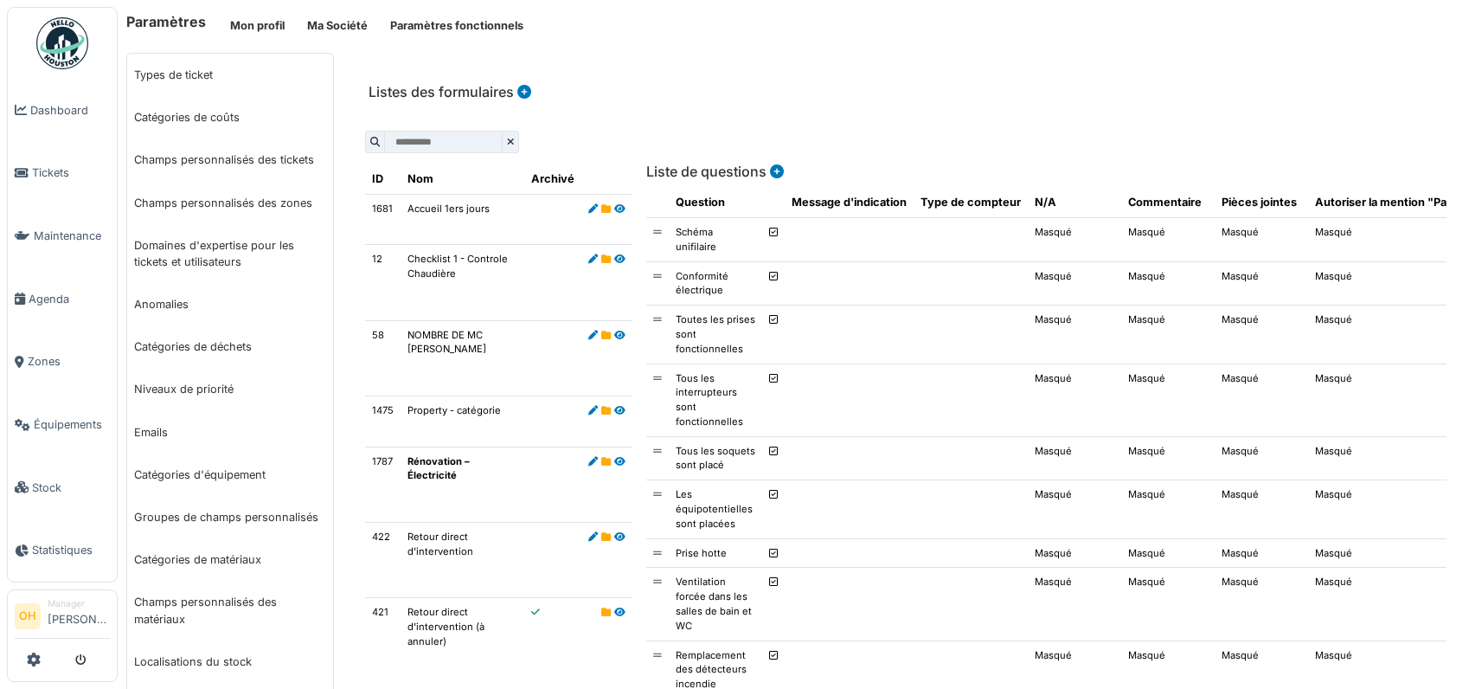 The height and width of the screenshot is (689, 1469). I want to click on td: 58, so click(383, 357).